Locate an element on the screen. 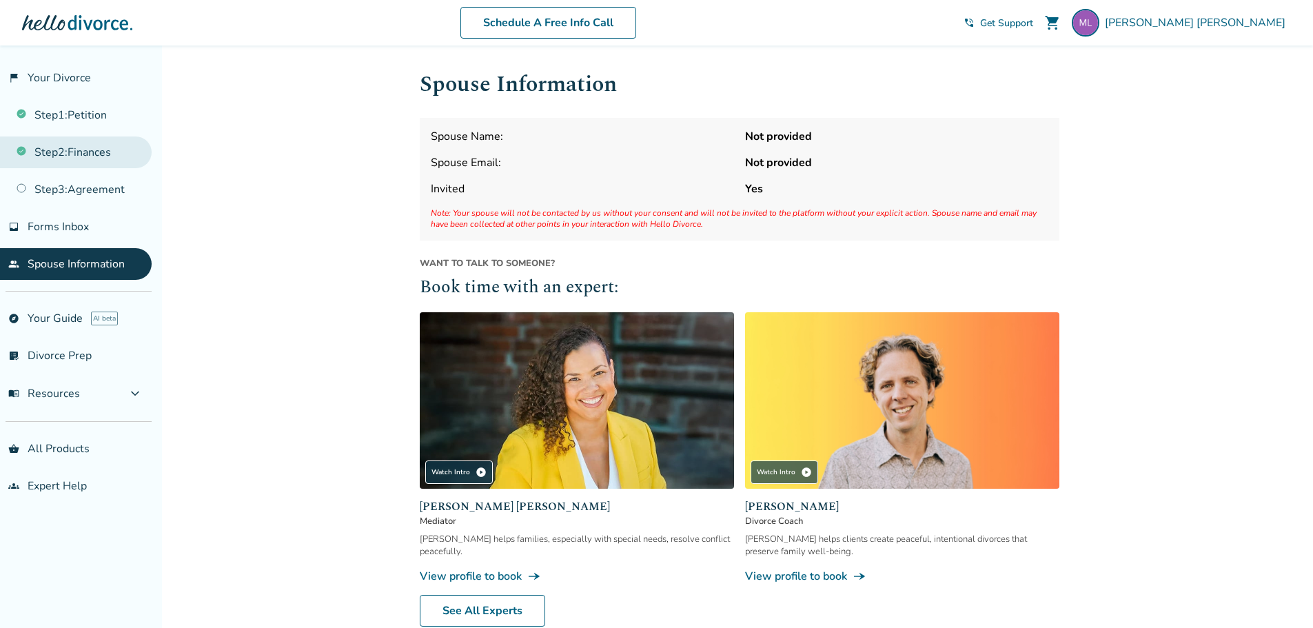  a: Schedule A Free Info Call is located at coordinates (548, 23).